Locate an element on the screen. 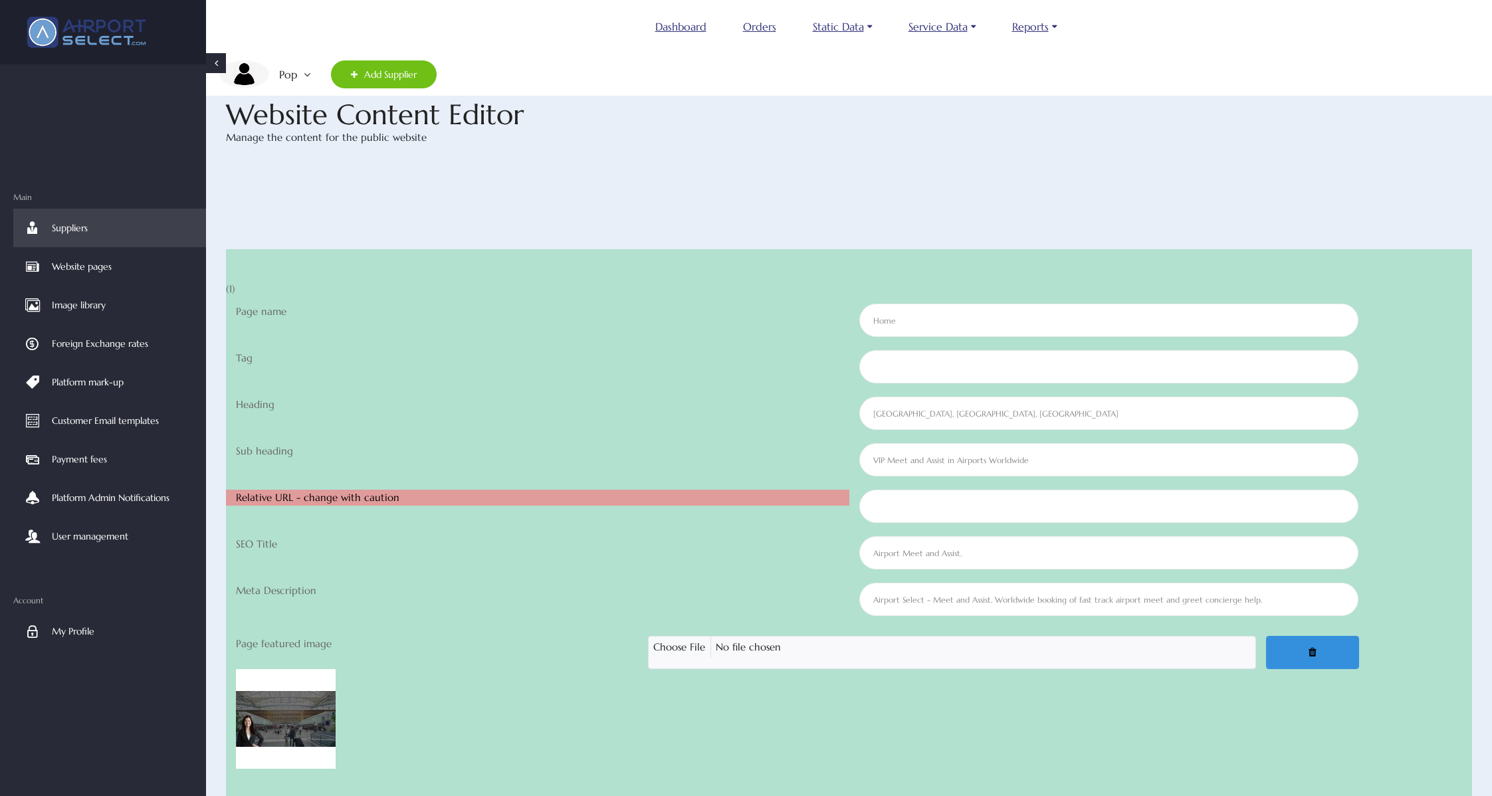 This screenshot has width=1492, height=796. span: Foreign Exchange rates is located at coordinates (100, 344).